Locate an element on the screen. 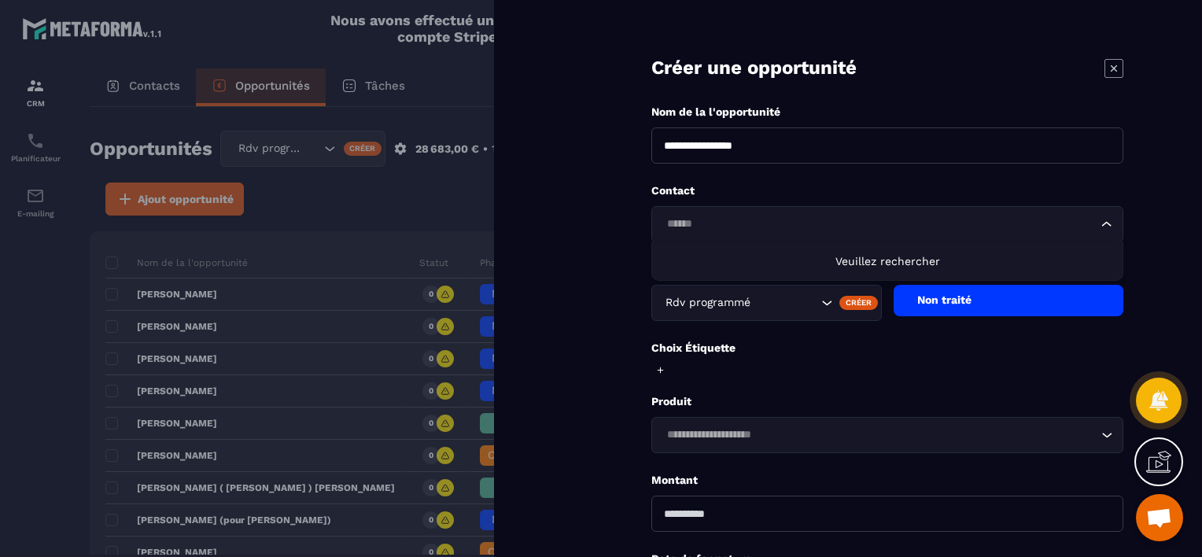 This screenshot has height=557, width=1202. span: Rdv programmé is located at coordinates (707, 303).